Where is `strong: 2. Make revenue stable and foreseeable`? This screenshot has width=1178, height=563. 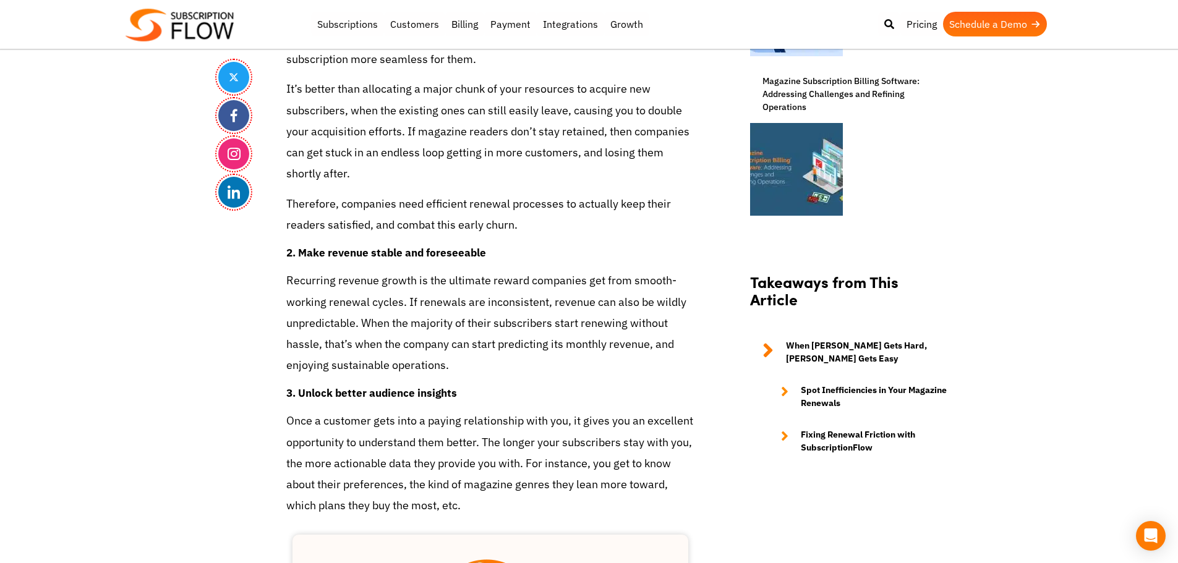 strong: 2. Make revenue stable and foreseeable is located at coordinates (386, 252).